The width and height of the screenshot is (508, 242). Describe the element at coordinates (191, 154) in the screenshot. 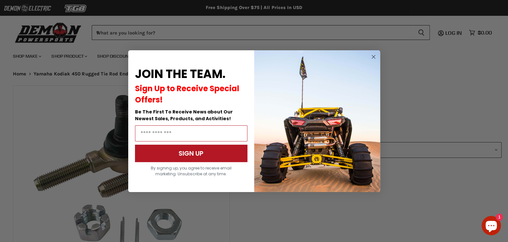

I see `button: SIGN UP` at that location.